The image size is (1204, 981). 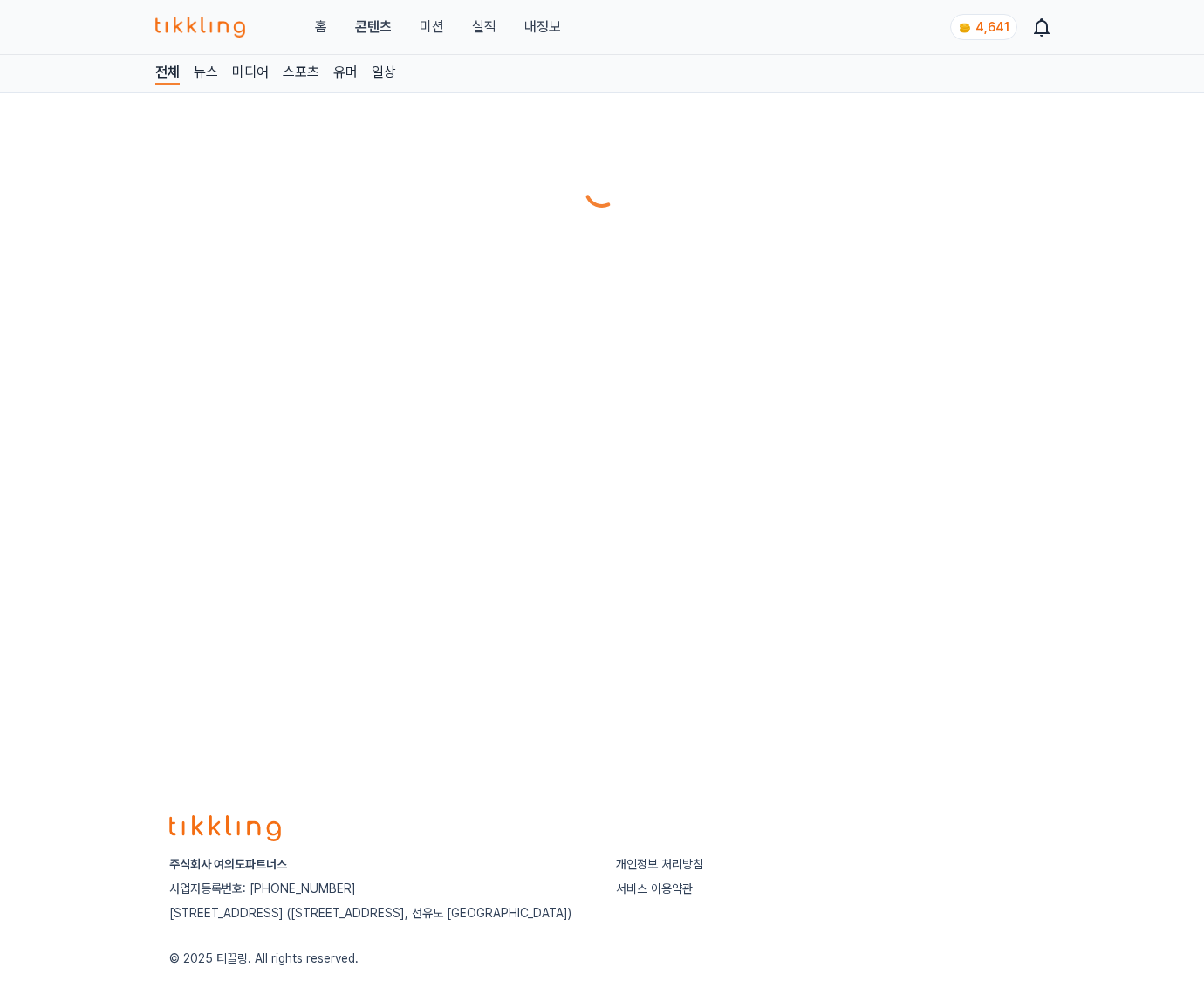 What do you see at coordinates (206, 73) in the screenshot?
I see `a: 뉴스` at bounding box center [206, 73].